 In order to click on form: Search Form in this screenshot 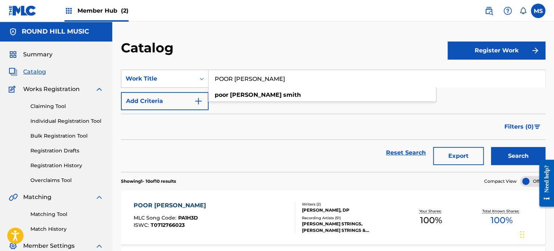, I will do `click(333, 121)`.